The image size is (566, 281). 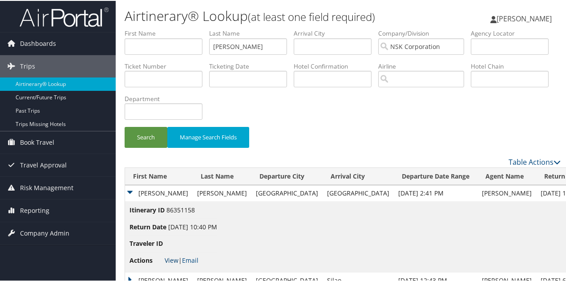 I want to click on span: Itinerary ID, so click(x=147, y=209).